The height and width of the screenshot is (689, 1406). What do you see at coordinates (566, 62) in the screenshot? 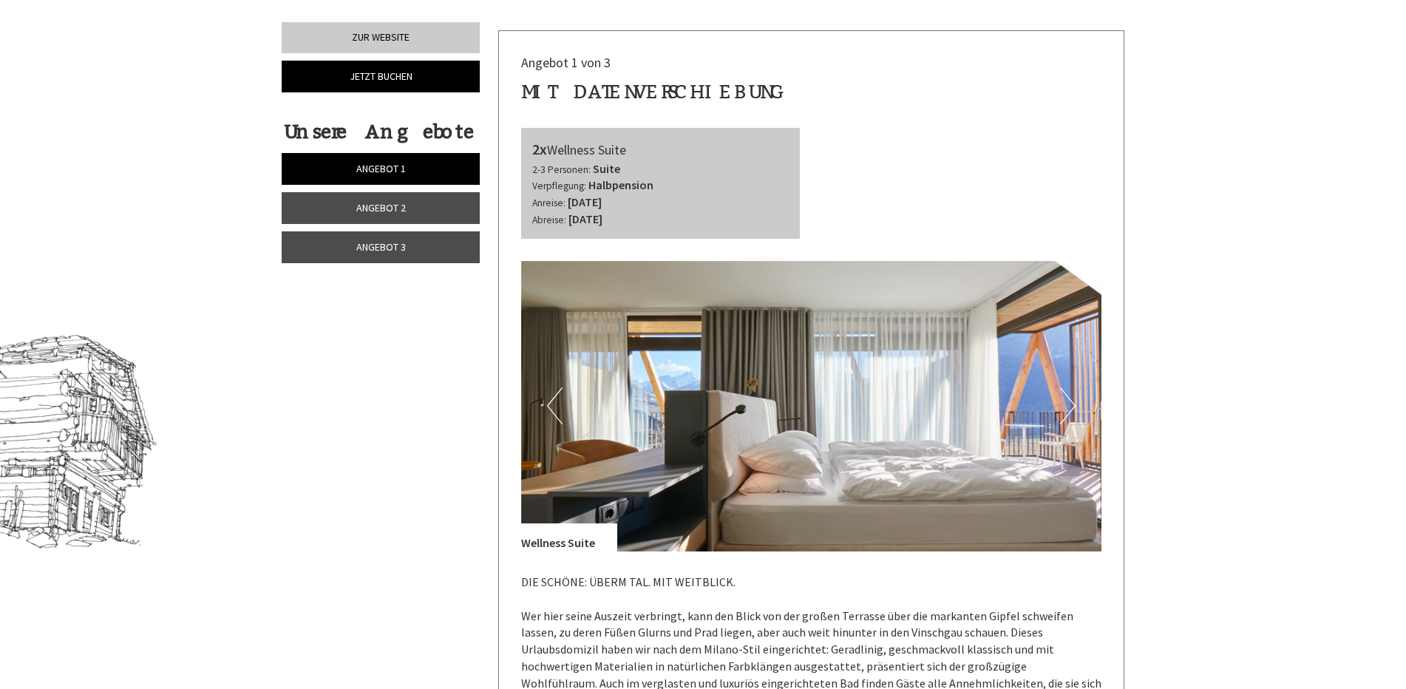
I see `span: Angebot 1 von 3` at bounding box center [566, 62].